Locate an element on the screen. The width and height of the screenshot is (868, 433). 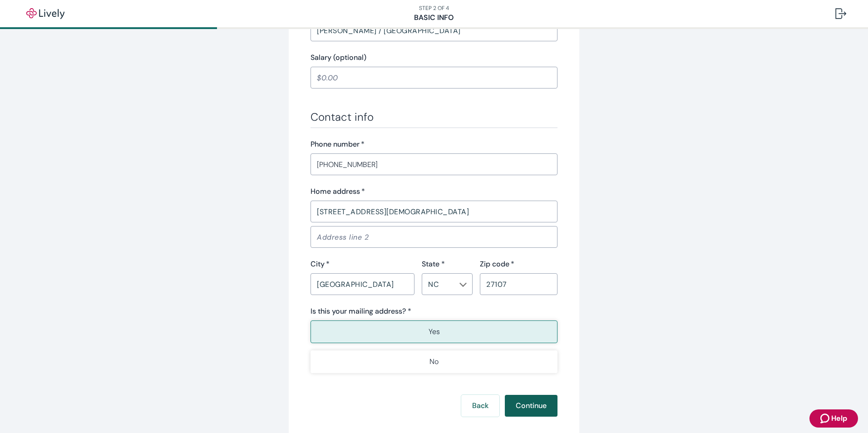
span: Help is located at coordinates (839, 419).